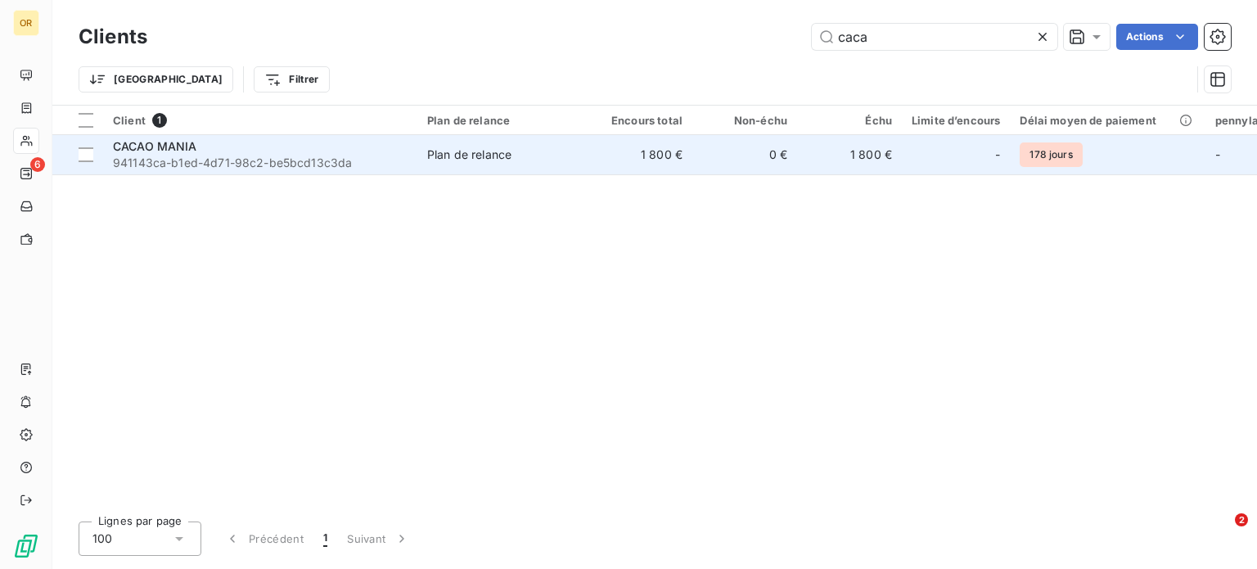  I want to click on button: Filtrer, so click(291, 79).